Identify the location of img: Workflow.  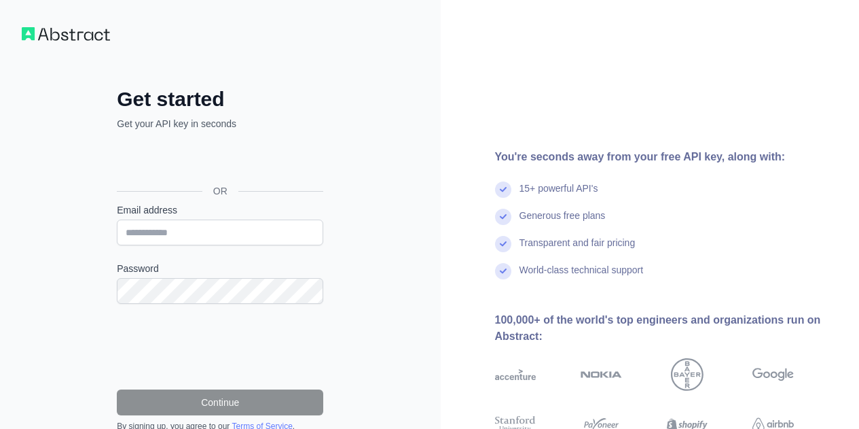
(66, 34).